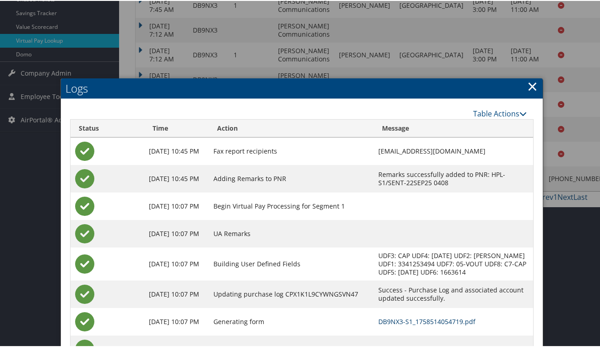  I want to click on a: DB9NX3-S1_1758514054719.pdf, so click(427, 320).